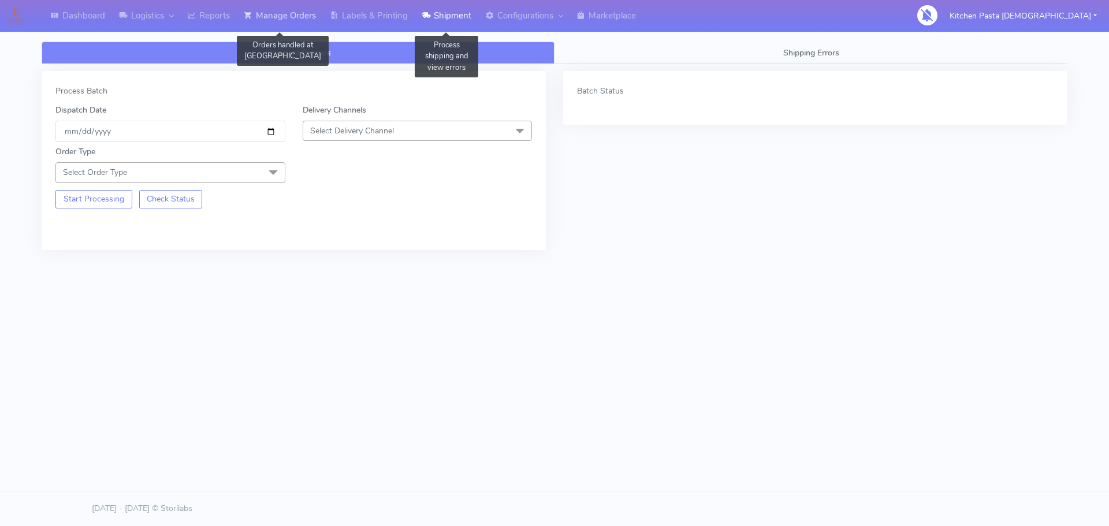  Describe the element at coordinates (75, 151) in the screenshot. I see `label: Order Type` at that location.